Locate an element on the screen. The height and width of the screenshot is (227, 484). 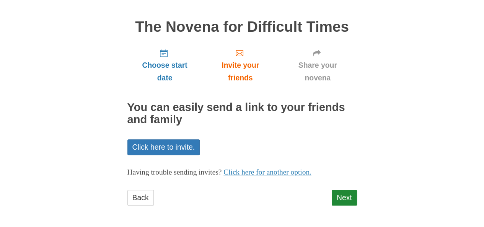
span: Choose start date is located at coordinates (165, 71).